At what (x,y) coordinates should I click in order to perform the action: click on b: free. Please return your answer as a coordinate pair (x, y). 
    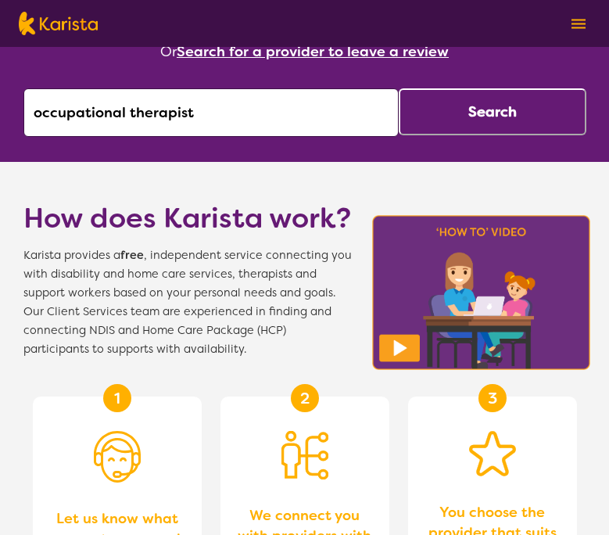
    Looking at the image, I should click on (132, 255).